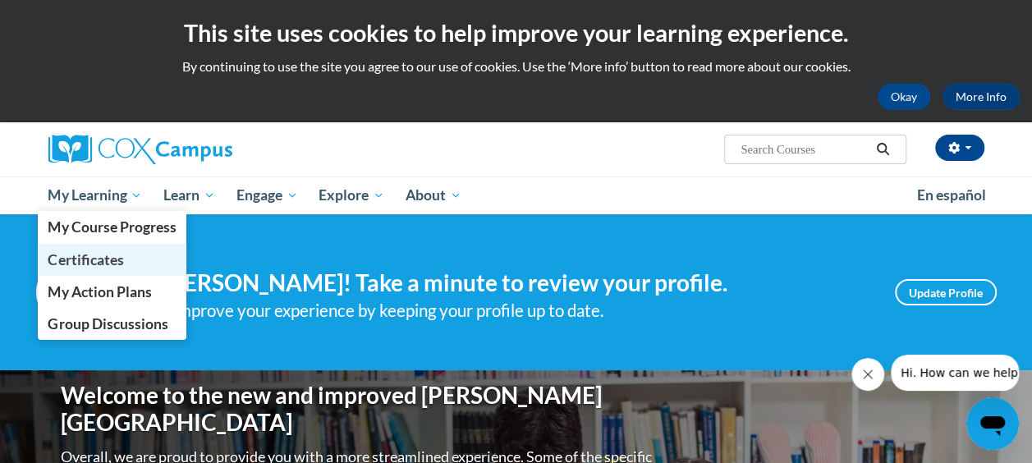 This screenshot has height=463, width=1032. I want to click on a: En español, so click(952, 195).